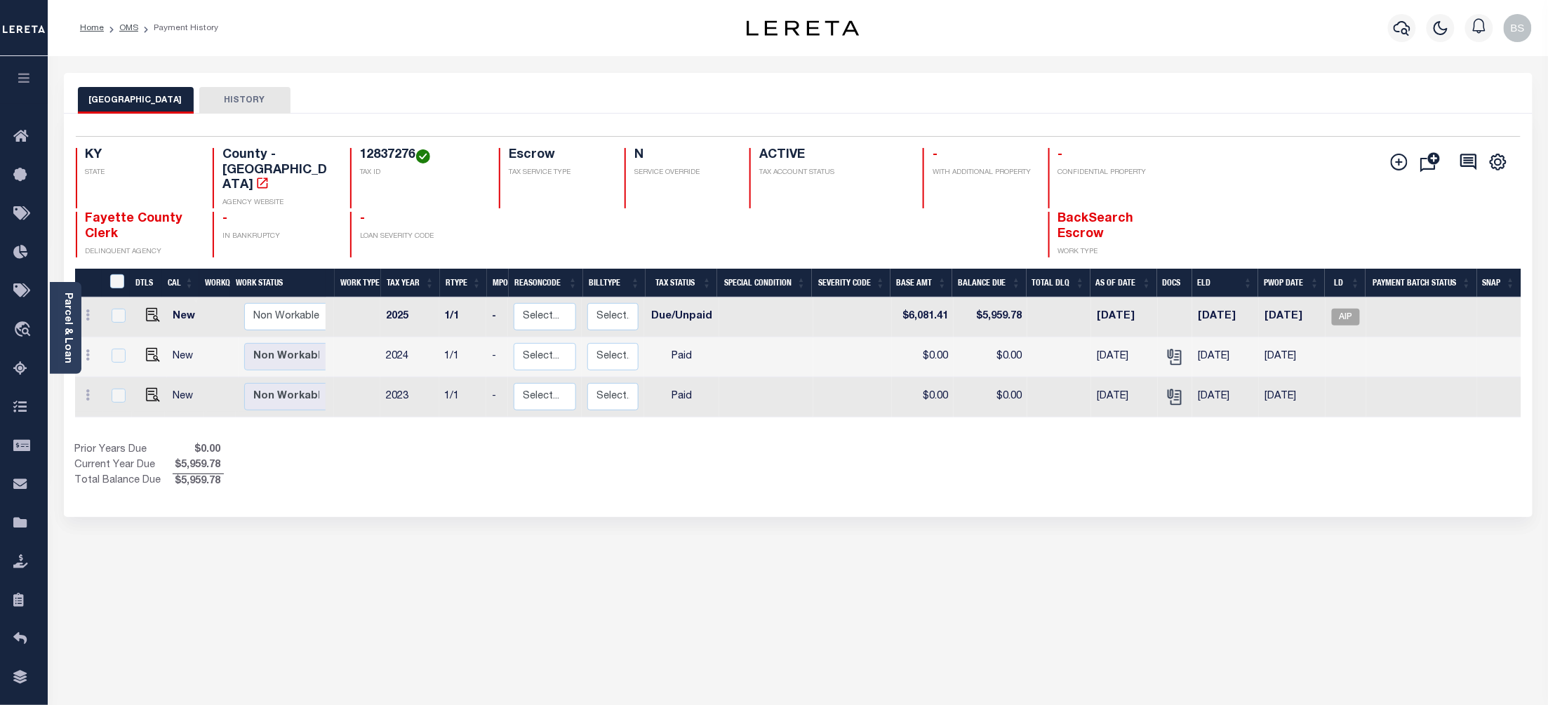 The image size is (1548, 705). I want to click on th: &nbsp;&nbsp;&nbsp;&nbsp;&nbsp;&nbsp;&nbsp;&nbsp;&nbsp;&nbsp;, so click(88, 283).